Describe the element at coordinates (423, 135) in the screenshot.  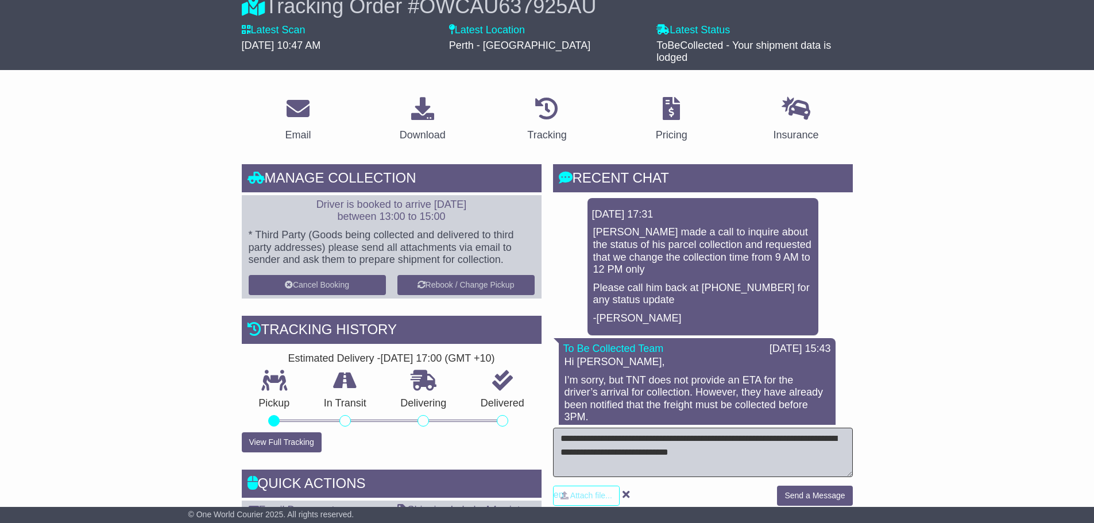
I see `div: Download` at that location.